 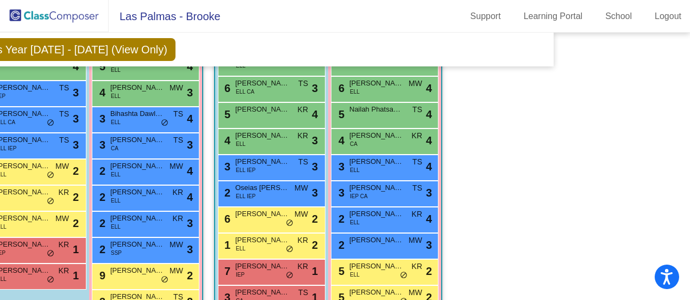 What do you see at coordinates (101, 275) in the screenshot?
I see `span: 9` at bounding box center [101, 275].